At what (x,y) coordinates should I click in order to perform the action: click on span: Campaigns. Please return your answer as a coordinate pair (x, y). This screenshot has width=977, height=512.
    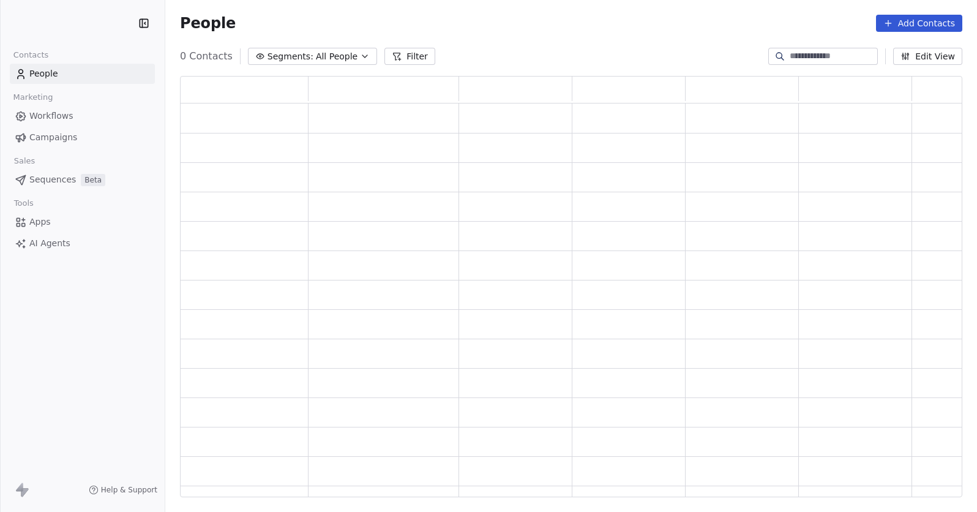
    Looking at the image, I should click on (53, 137).